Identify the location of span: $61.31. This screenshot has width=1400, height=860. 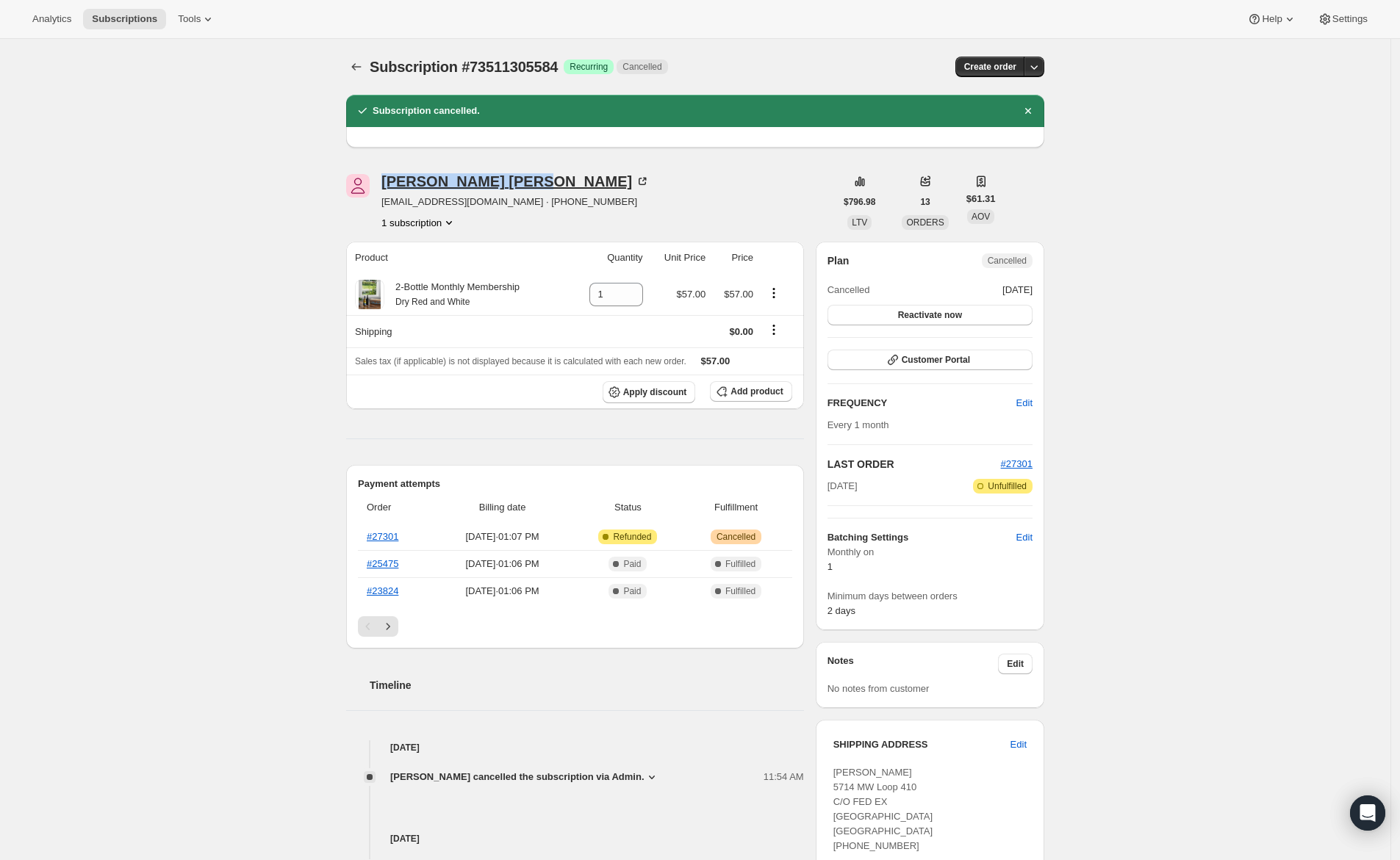
(981, 199).